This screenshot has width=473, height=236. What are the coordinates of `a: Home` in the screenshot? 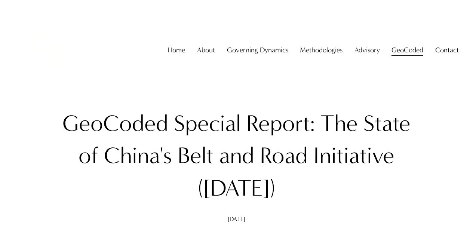 It's located at (176, 50).